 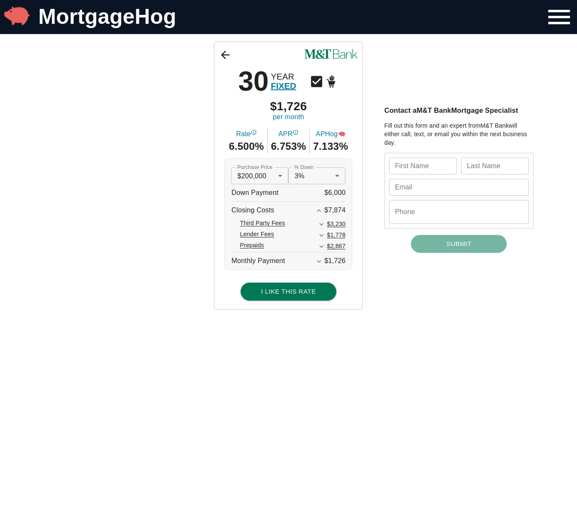 What do you see at coordinates (258, 261) in the screenshot?
I see `span: Monthly Payment` at bounding box center [258, 261].